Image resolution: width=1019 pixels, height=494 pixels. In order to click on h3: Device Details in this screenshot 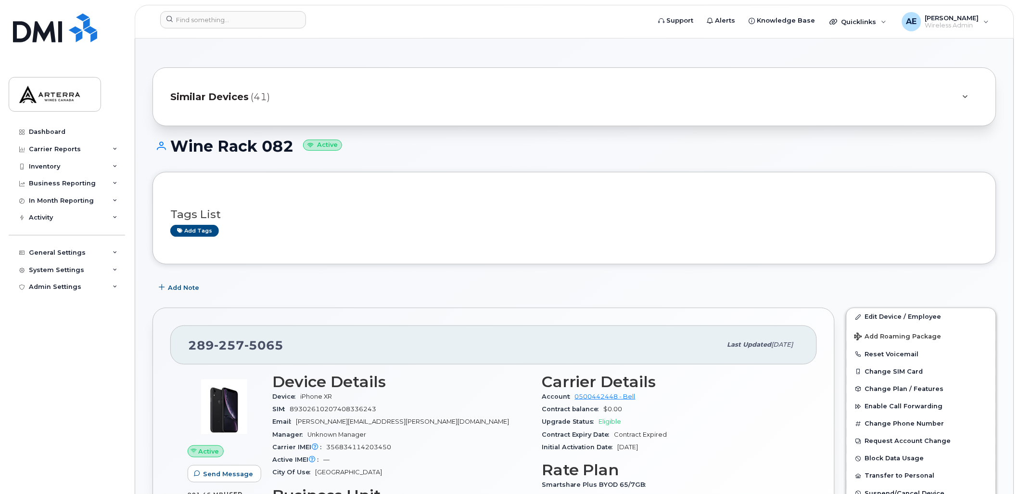, I will do `click(401, 382)`.